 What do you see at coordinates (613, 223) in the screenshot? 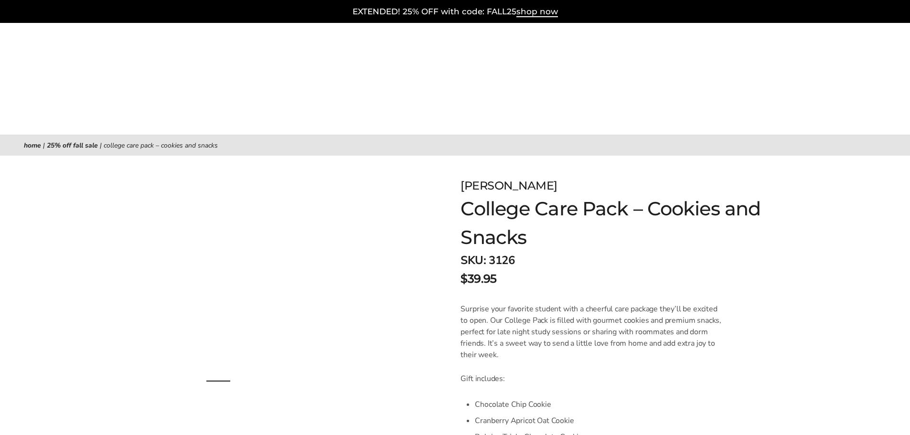
I see `h1: College Care Pack – Cookies and Snacks` at bounding box center [613, 223].